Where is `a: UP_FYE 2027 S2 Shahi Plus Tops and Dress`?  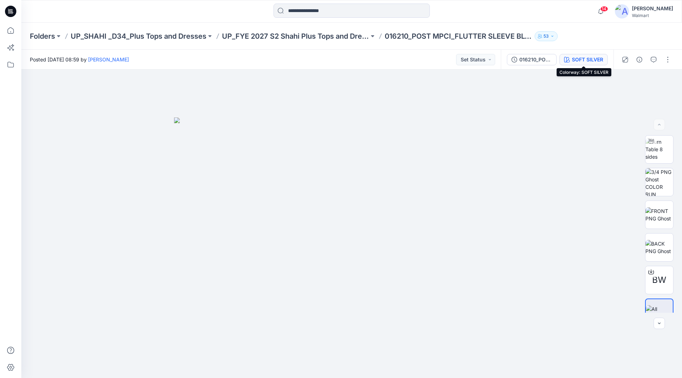
a: UP_FYE 2027 S2 Shahi Plus Tops and Dress is located at coordinates (295, 36).